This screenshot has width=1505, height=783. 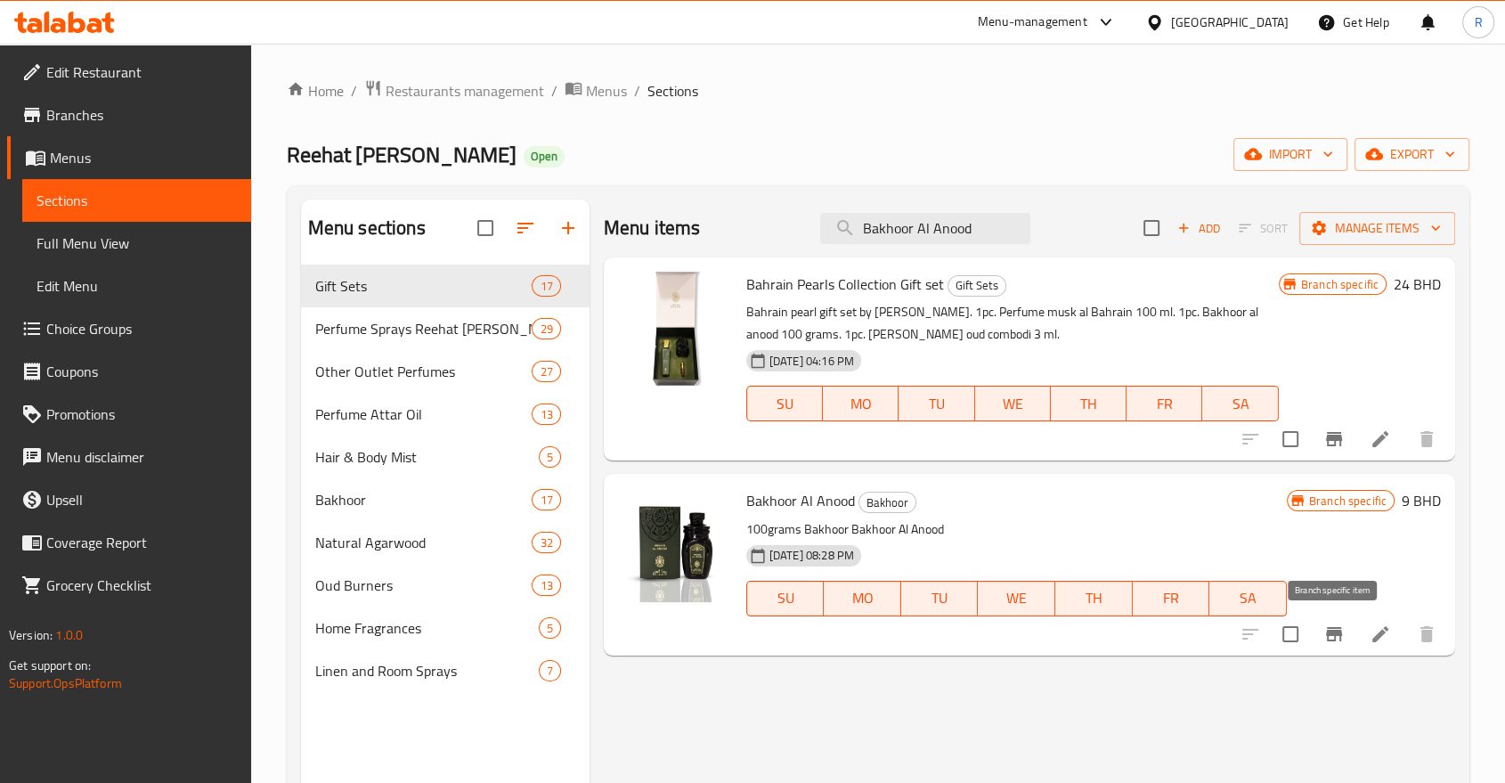 What do you see at coordinates (1171, 598) in the screenshot?
I see `button: FR` at bounding box center [1171, 598].